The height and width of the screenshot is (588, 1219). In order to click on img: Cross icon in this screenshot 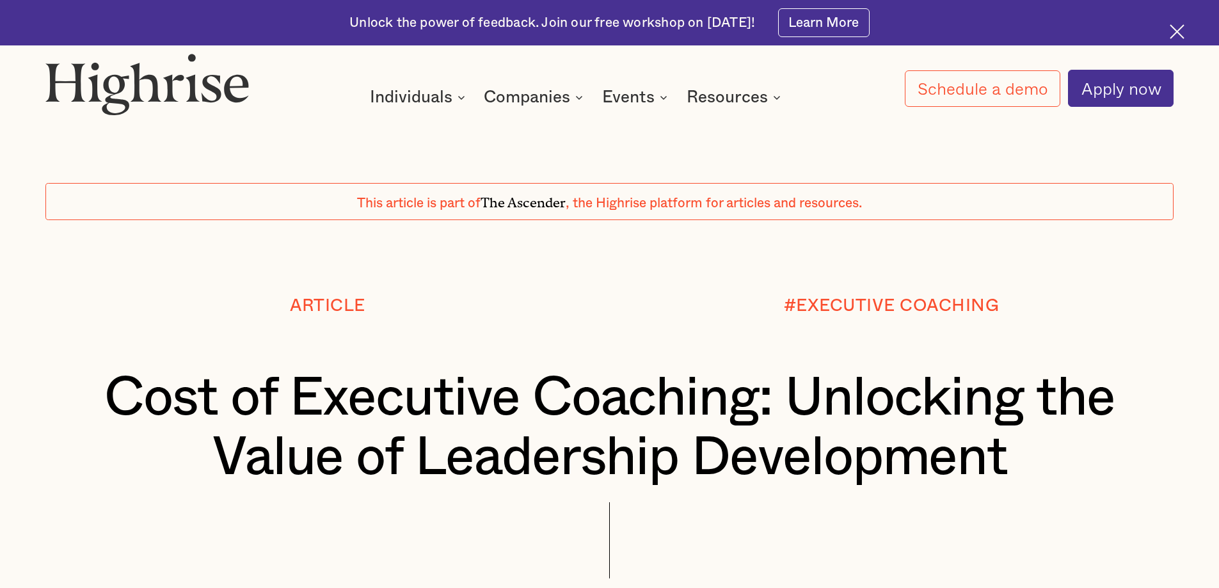, I will do `click(1176, 31)`.